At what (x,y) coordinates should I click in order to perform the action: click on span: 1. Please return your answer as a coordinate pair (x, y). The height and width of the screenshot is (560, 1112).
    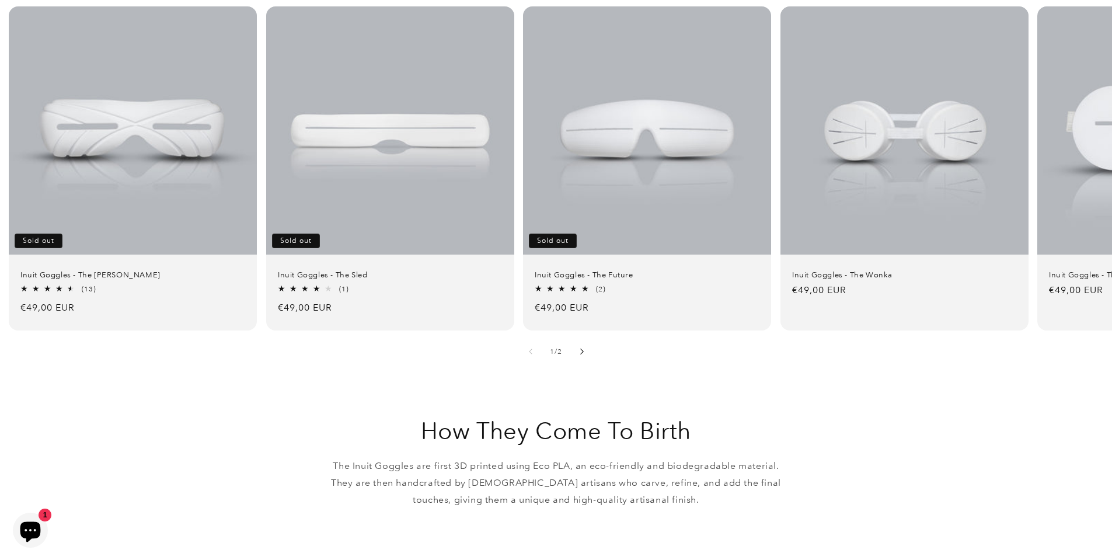
    Looking at the image, I should click on (552, 351).